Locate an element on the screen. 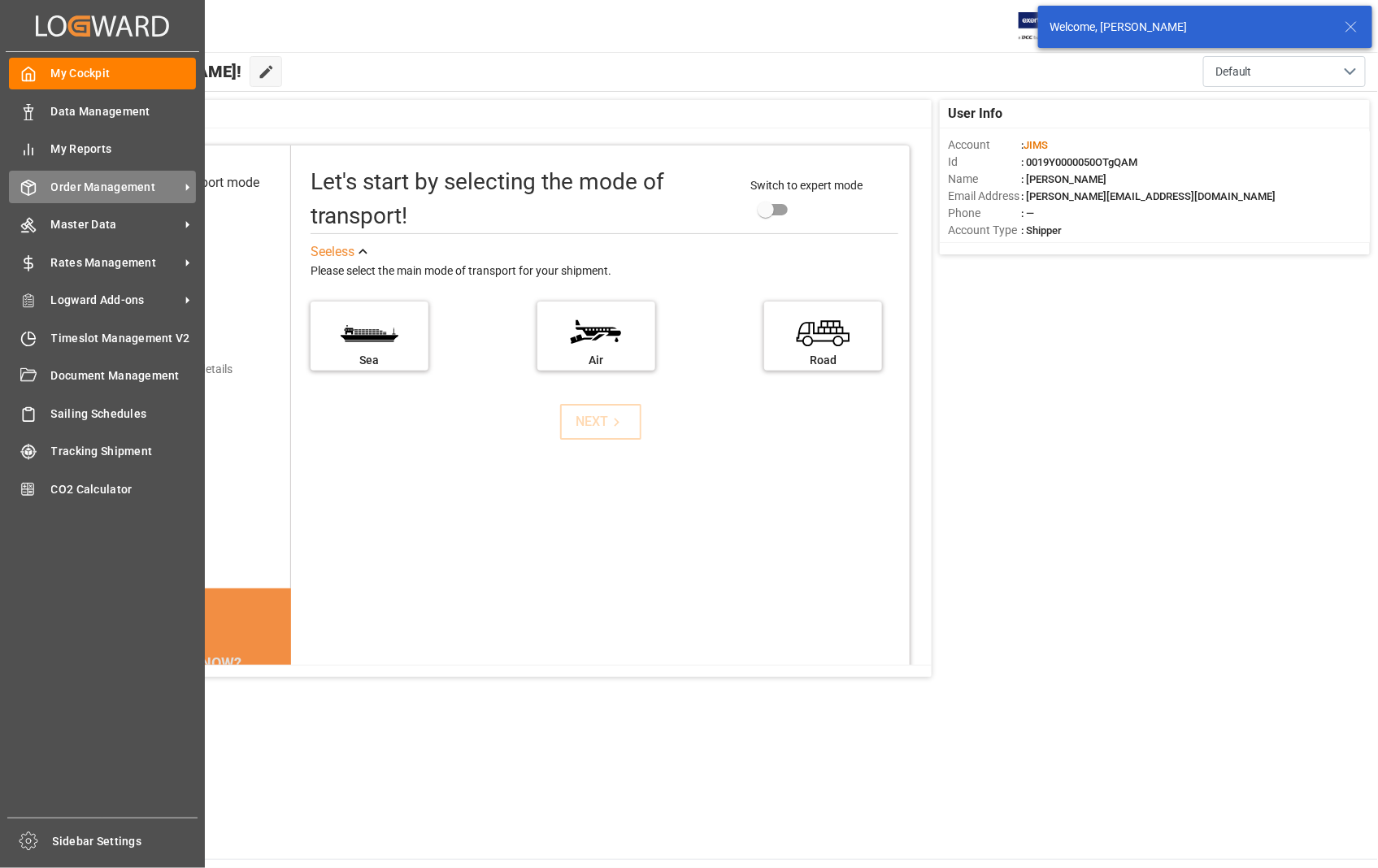 The height and width of the screenshot is (868, 1378). span: JIMS is located at coordinates (1036, 145).